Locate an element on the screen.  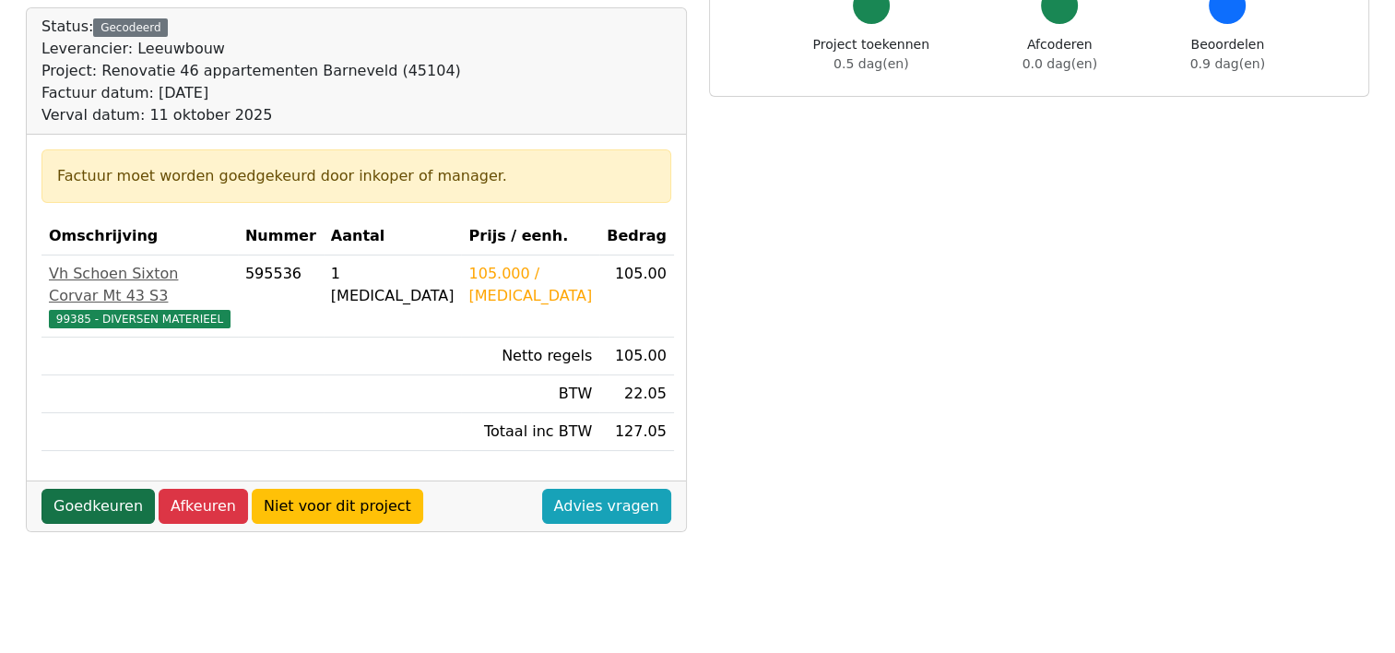
a: Niet voor dit project is located at coordinates (338, 506).